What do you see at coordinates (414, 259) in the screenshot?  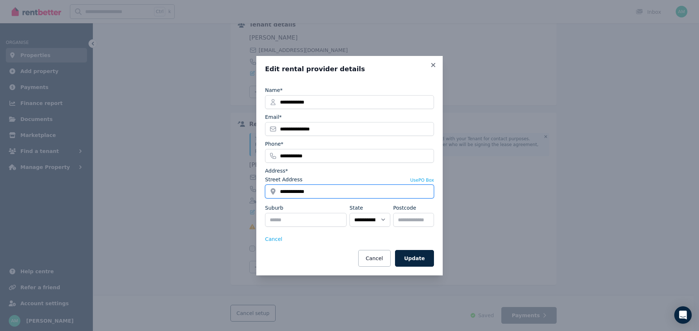 I see `button: Update` at bounding box center [414, 259].